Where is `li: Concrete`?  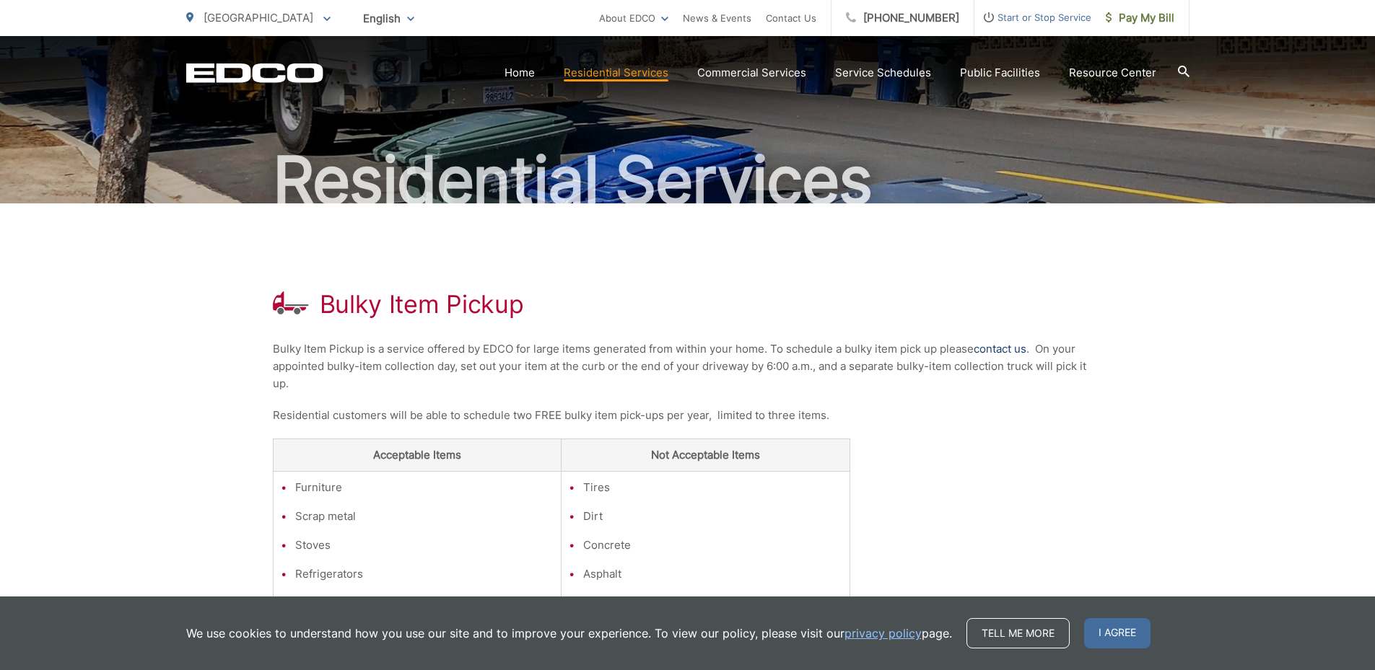 li: Concrete is located at coordinates (712, 546).